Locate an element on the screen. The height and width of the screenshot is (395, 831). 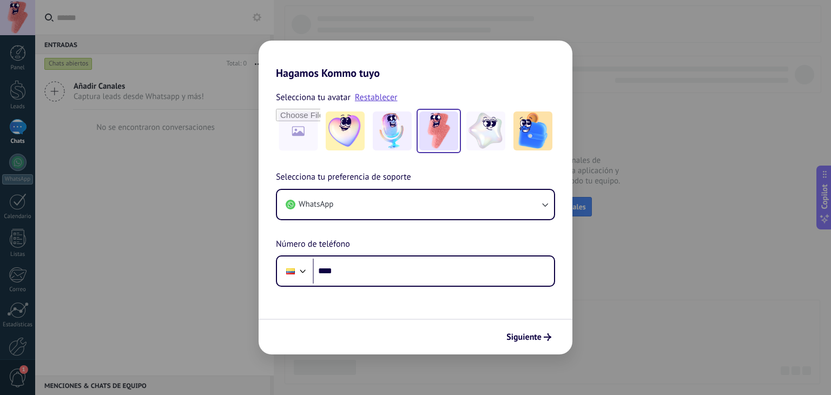
span: Selecciona tu preferencia de soporte is located at coordinates (344, 177).